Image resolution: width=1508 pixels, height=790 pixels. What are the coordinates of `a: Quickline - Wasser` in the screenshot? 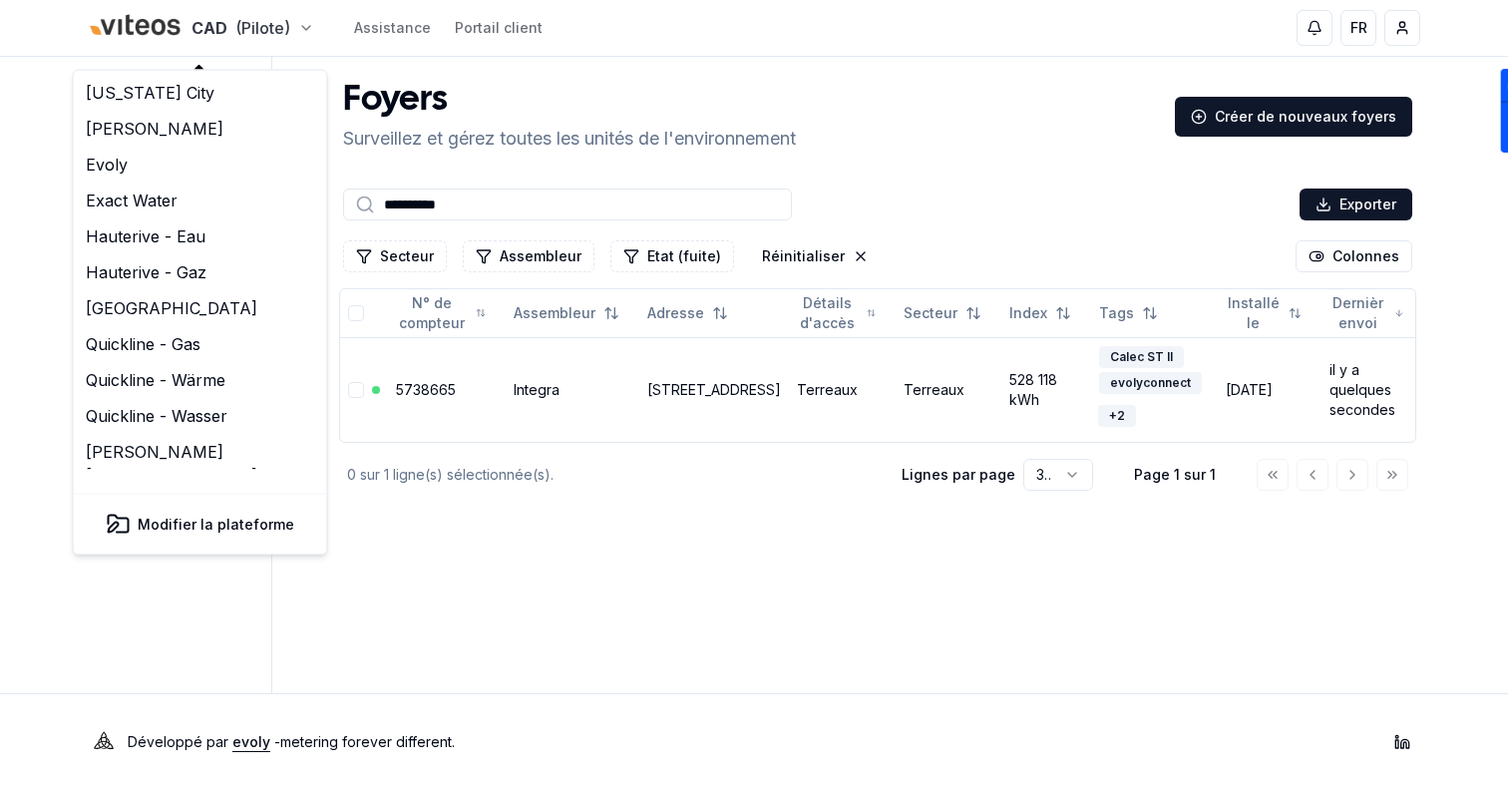 It's located at (200, 416).